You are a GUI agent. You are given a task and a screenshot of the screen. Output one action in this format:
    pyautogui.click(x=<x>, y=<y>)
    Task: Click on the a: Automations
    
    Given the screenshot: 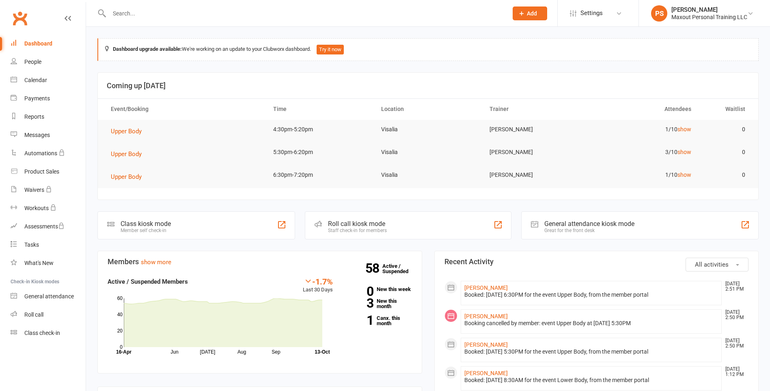 What is the action you would take?
    pyautogui.click(x=48, y=153)
    